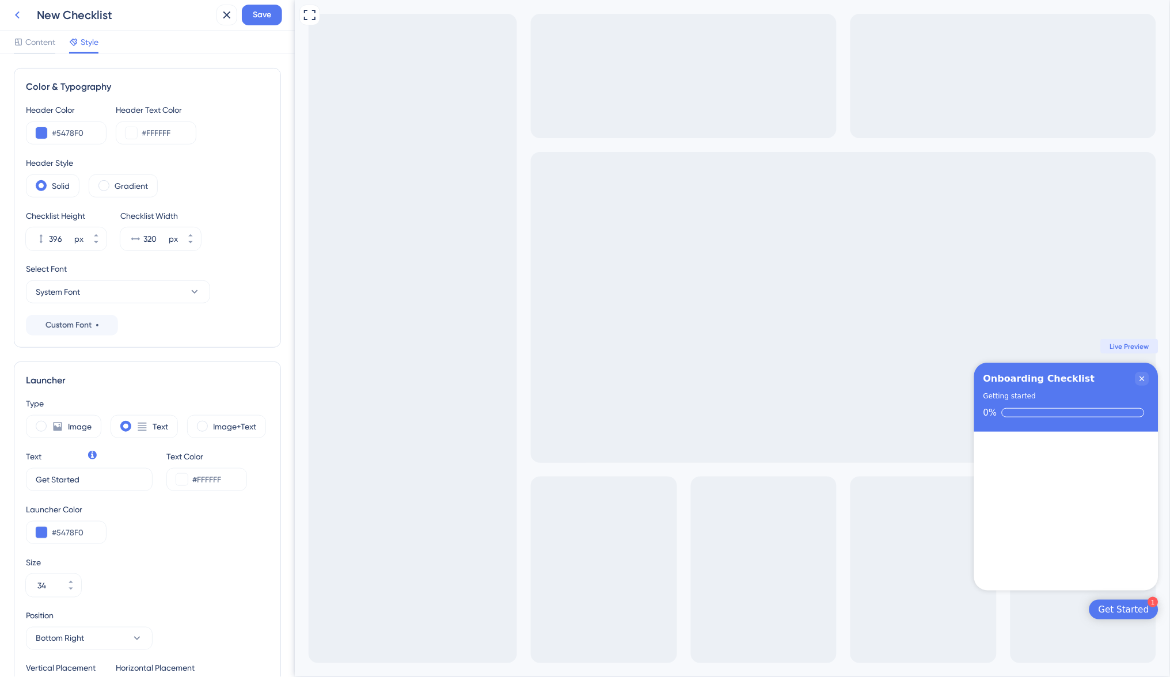 This screenshot has height=677, width=1170. I want to click on div: Checklist progress: 0%, so click(772, 413).